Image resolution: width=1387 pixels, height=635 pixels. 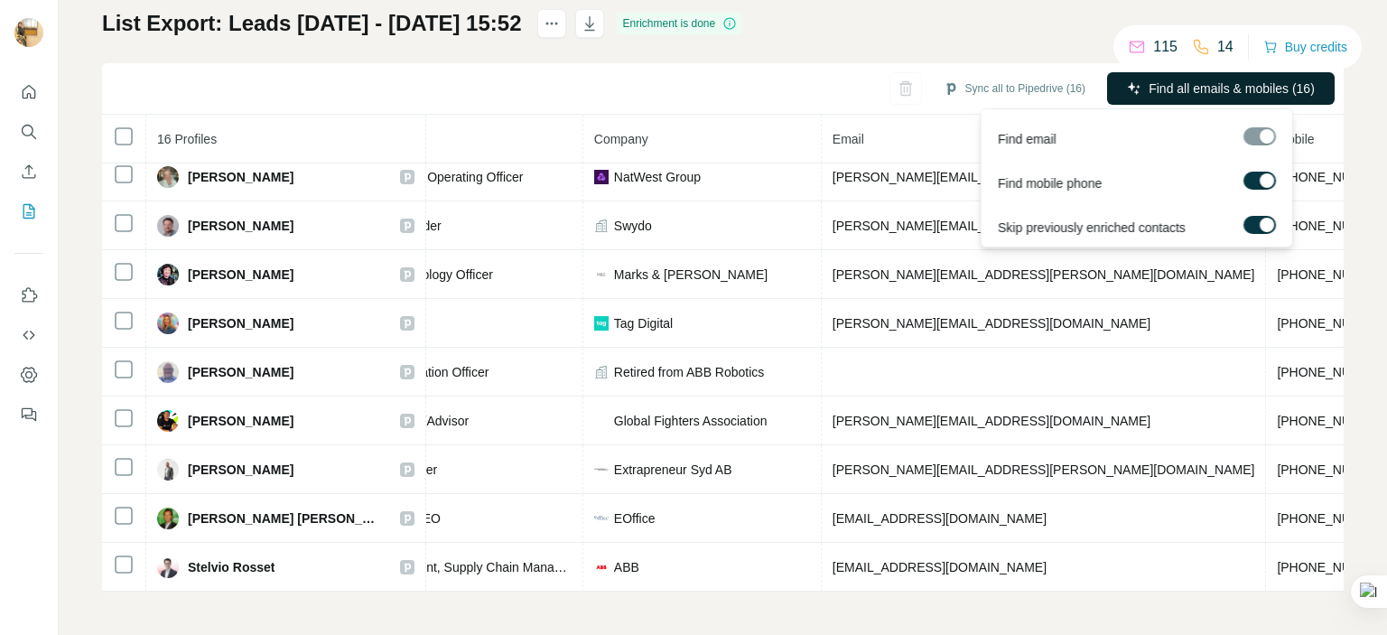 What do you see at coordinates (848, 139) in the screenshot?
I see `span: Email` at bounding box center [848, 139].